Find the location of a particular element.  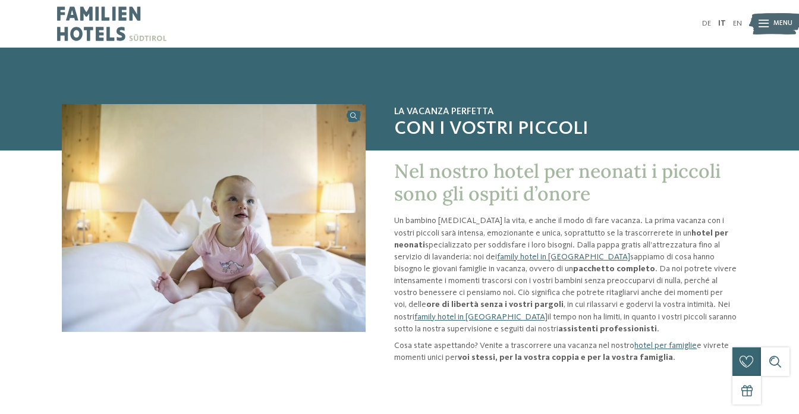

span: Menu is located at coordinates (783, 24).